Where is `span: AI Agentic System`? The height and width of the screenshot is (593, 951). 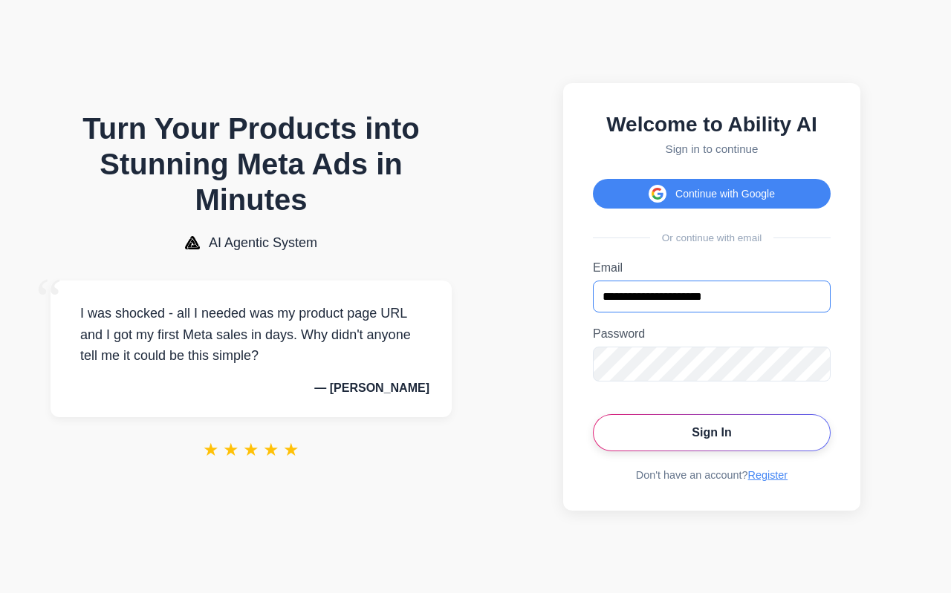
span: AI Agentic System is located at coordinates (263, 243).